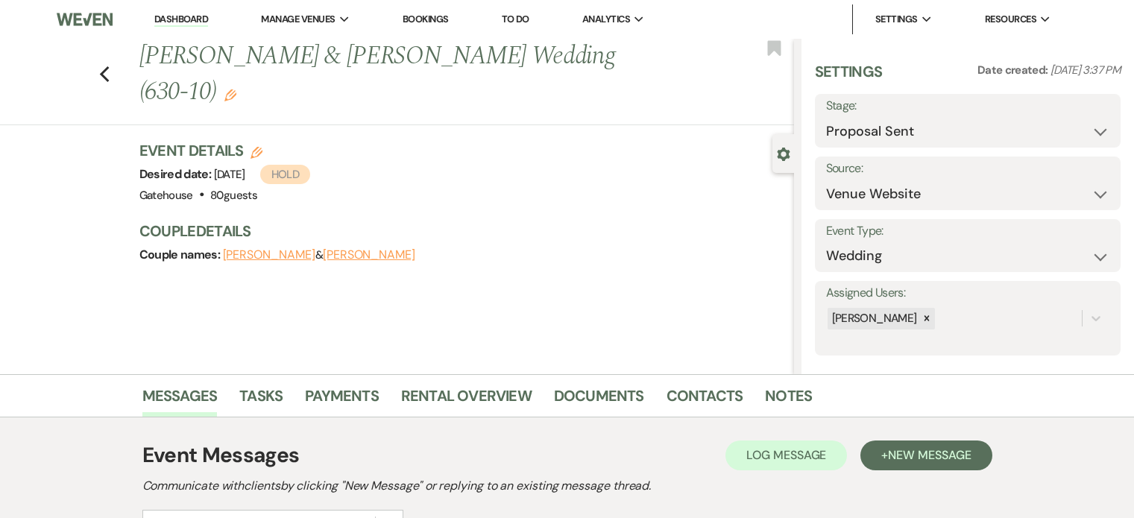 The height and width of the screenshot is (518, 1134). I want to click on button: Close lead details, so click(784, 153).